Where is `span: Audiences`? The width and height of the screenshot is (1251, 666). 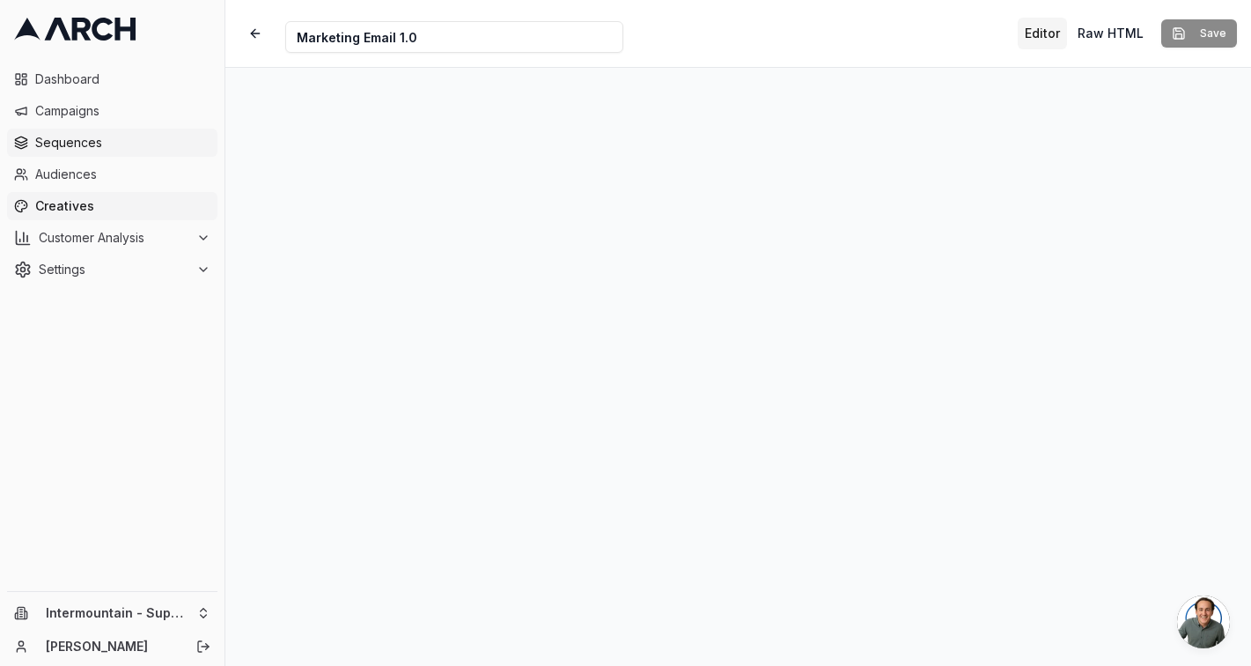 span: Audiences is located at coordinates (122, 174).